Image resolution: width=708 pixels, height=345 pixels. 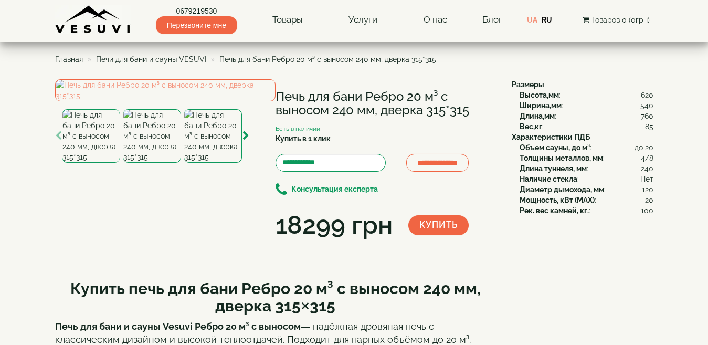 What do you see at coordinates (557, 200) in the screenshot?
I see `b: Мощность, кВт (MAX)` at bounding box center [557, 200].